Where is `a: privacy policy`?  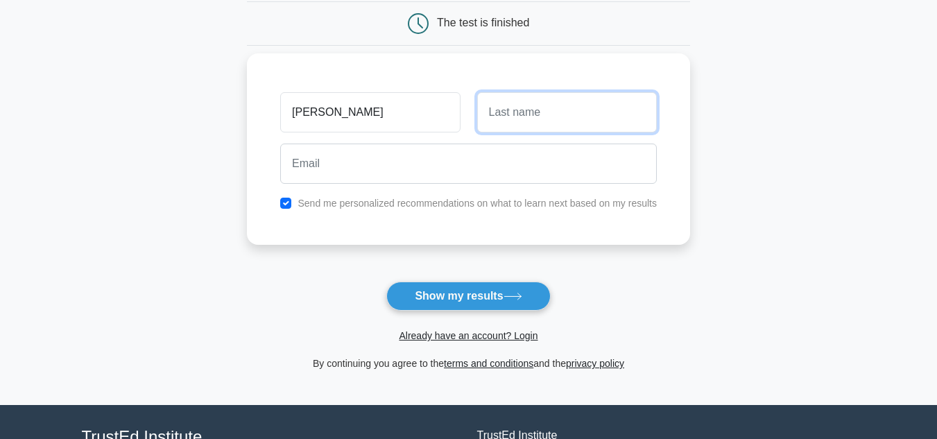 a: privacy policy is located at coordinates (595, 363).